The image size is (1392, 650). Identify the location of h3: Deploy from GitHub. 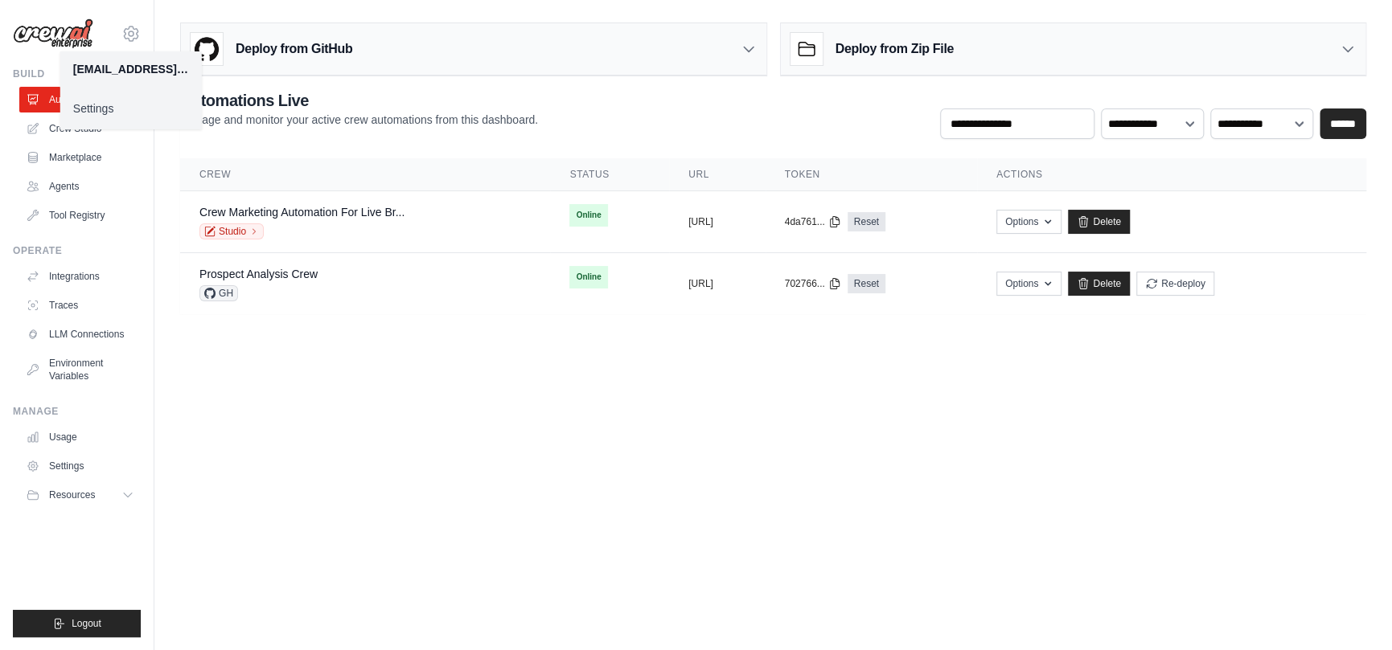
(293, 49).